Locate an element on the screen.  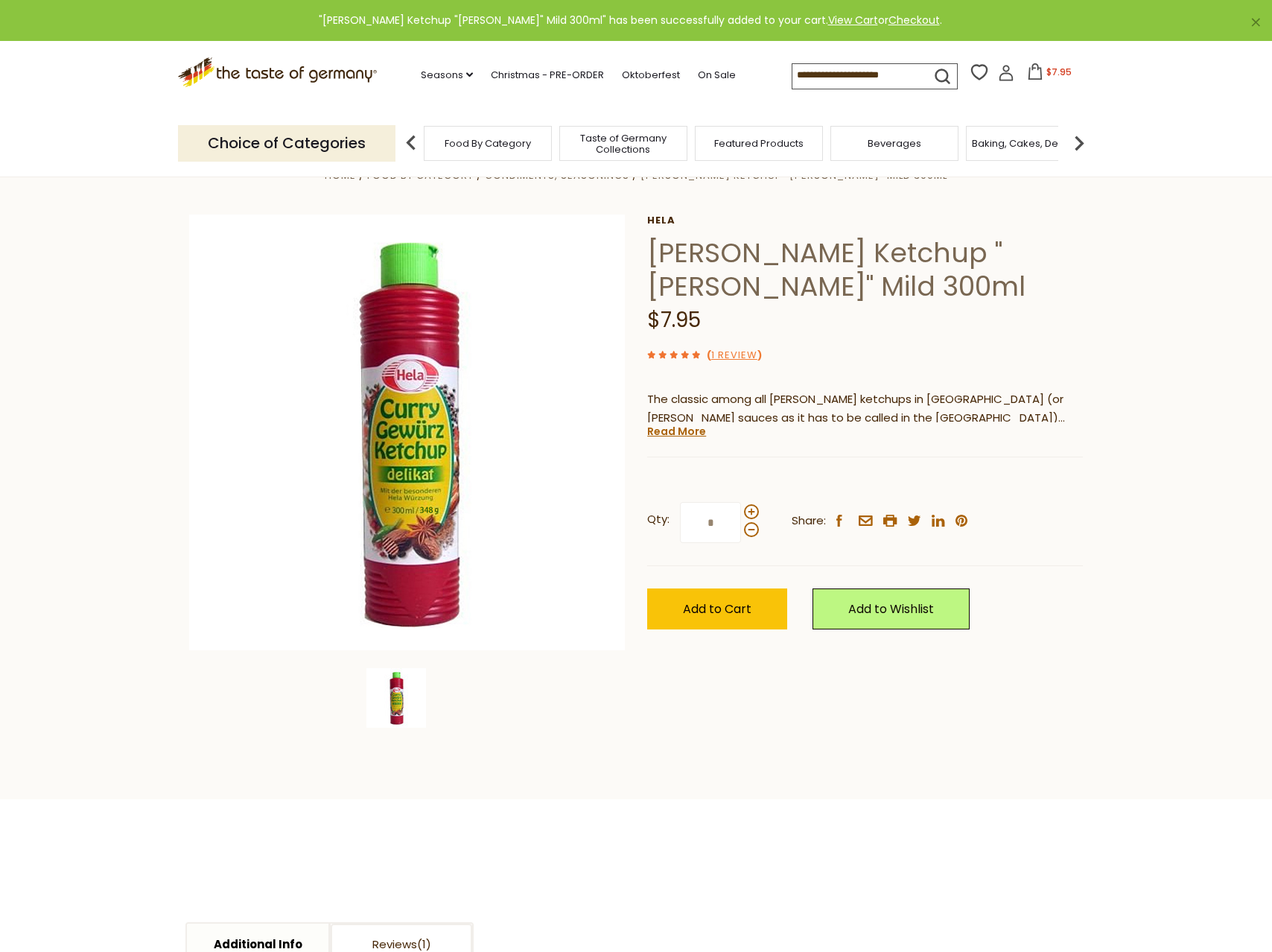
img: next arrow is located at coordinates (1079, 143).